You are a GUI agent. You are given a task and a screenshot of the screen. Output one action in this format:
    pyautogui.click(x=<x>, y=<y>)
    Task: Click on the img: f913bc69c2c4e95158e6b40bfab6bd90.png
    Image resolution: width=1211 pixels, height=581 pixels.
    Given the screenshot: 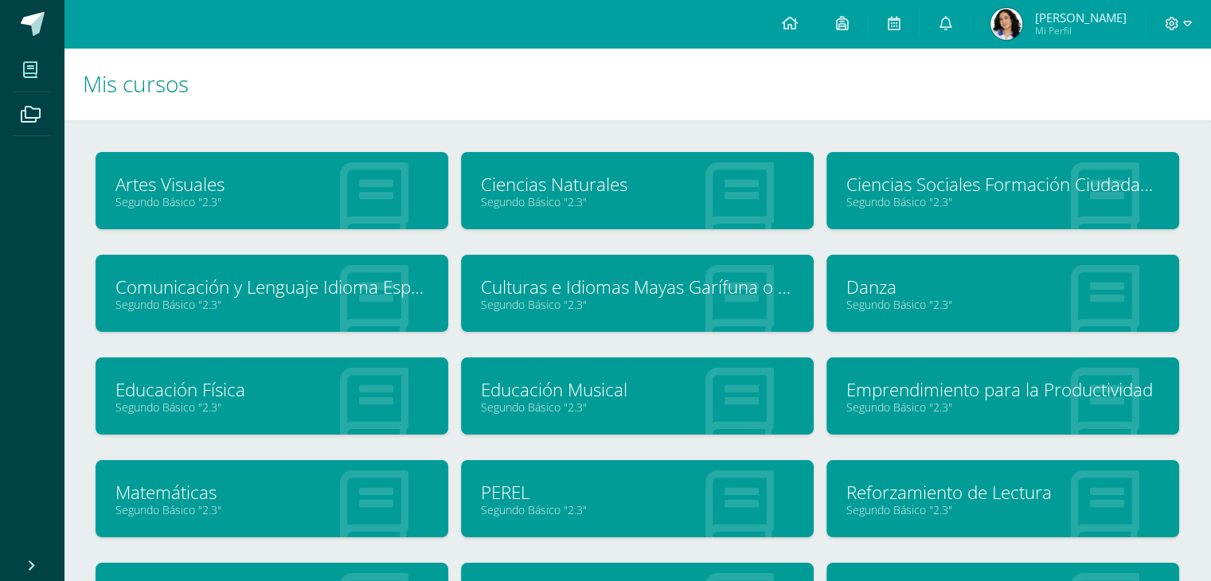 What is the action you would take?
    pyautogui.click(x=1007, y=24)
    